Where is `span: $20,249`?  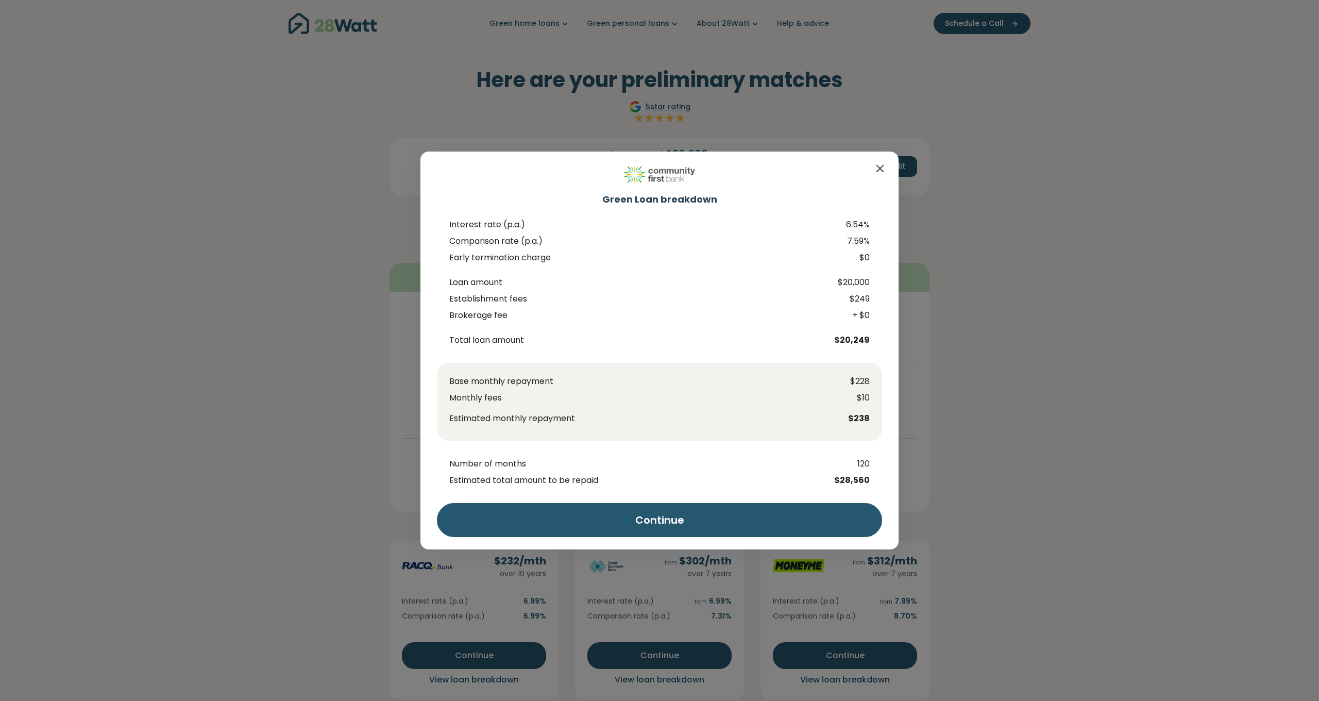
span: $20,249 is located at coordinates (856, 340).